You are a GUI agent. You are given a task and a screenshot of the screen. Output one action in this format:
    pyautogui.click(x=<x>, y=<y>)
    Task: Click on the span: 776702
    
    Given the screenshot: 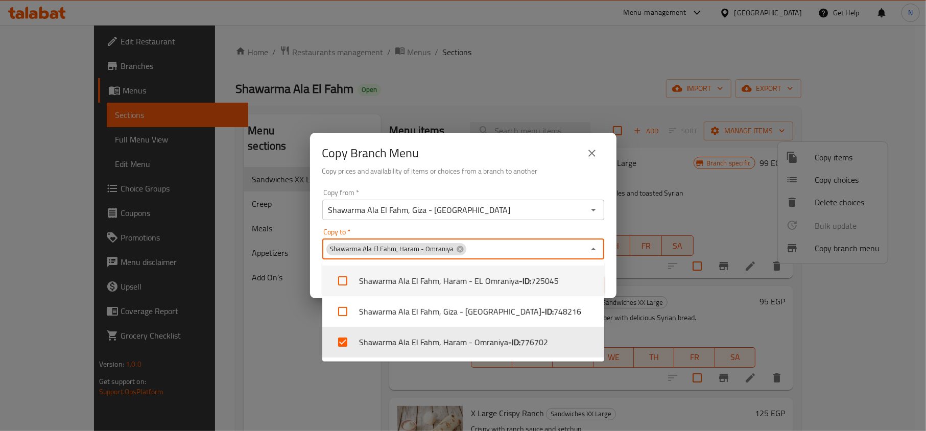 What is the action you would take?
    pyautogui.click(x=535, y=342)
    